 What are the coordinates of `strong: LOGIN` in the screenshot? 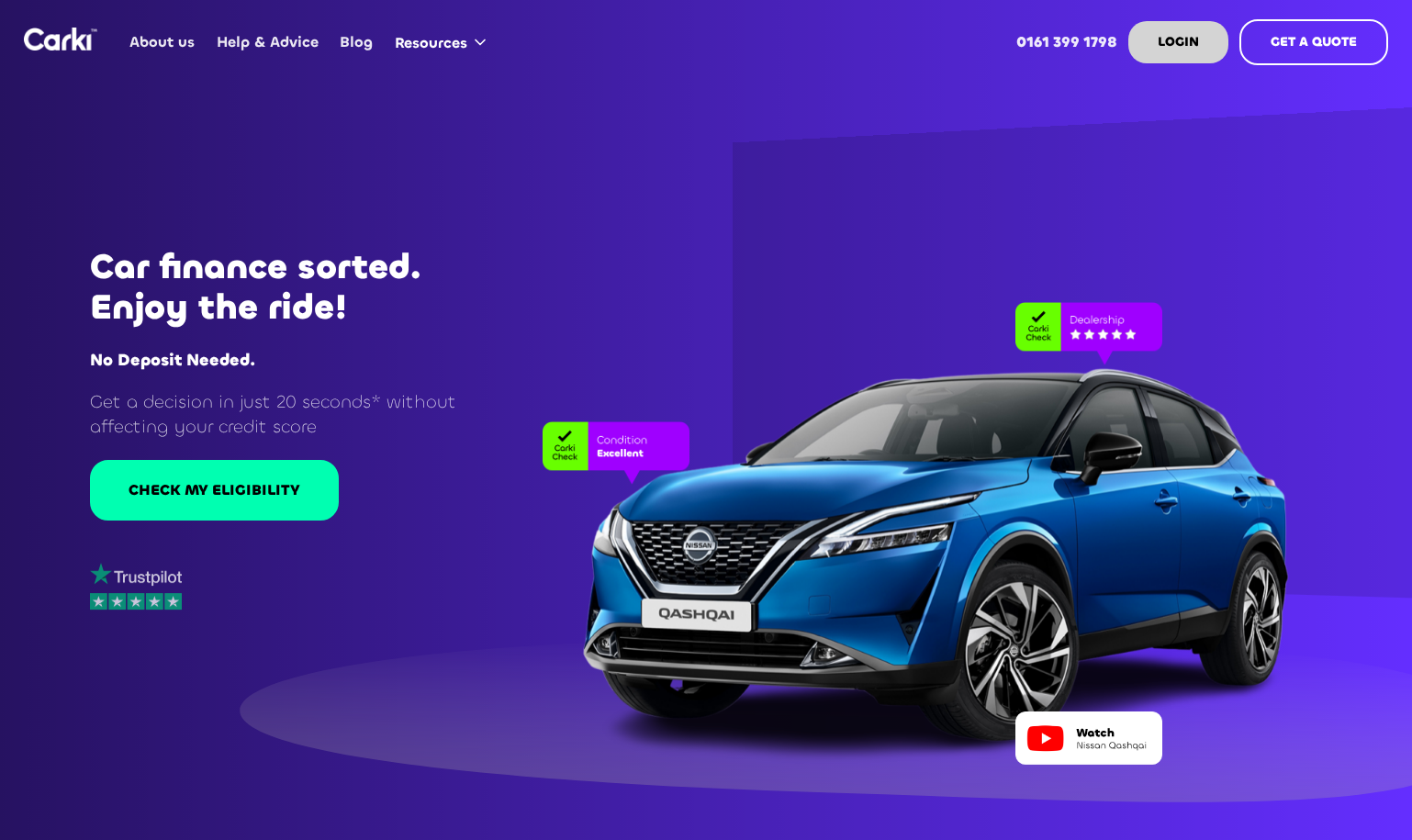 It's located at (1178, 41).